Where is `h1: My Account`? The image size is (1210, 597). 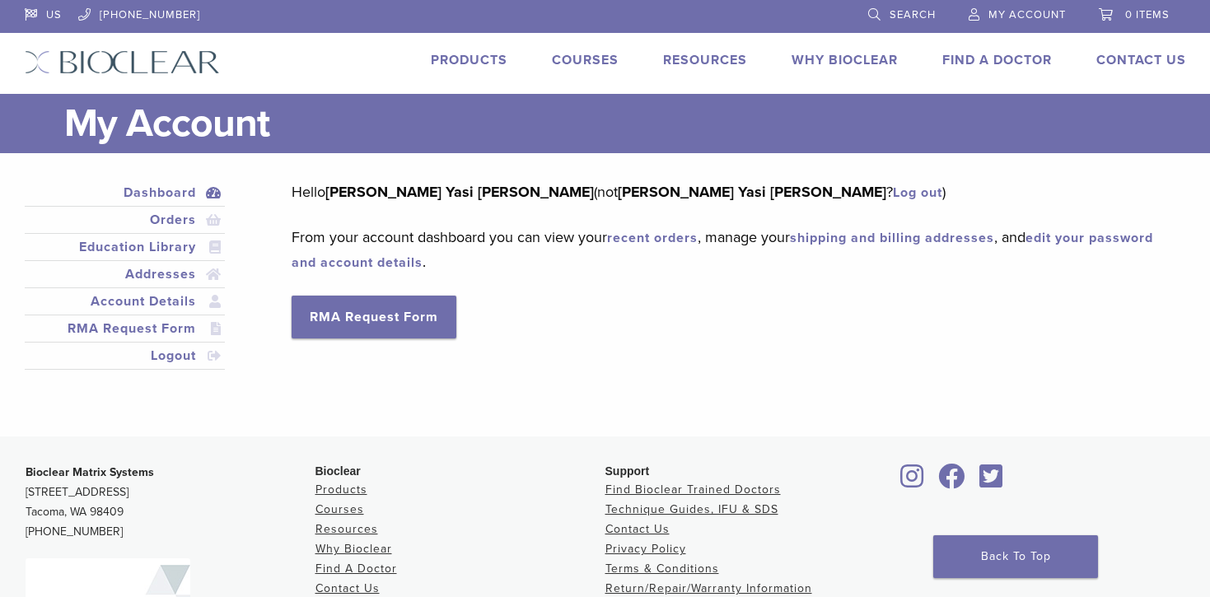
h1: My Account is located at coordinates (625, 124).